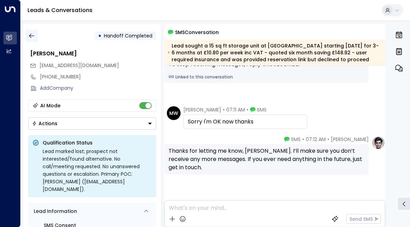  I want to click on span: 07:12 AM, so click(316, 139).